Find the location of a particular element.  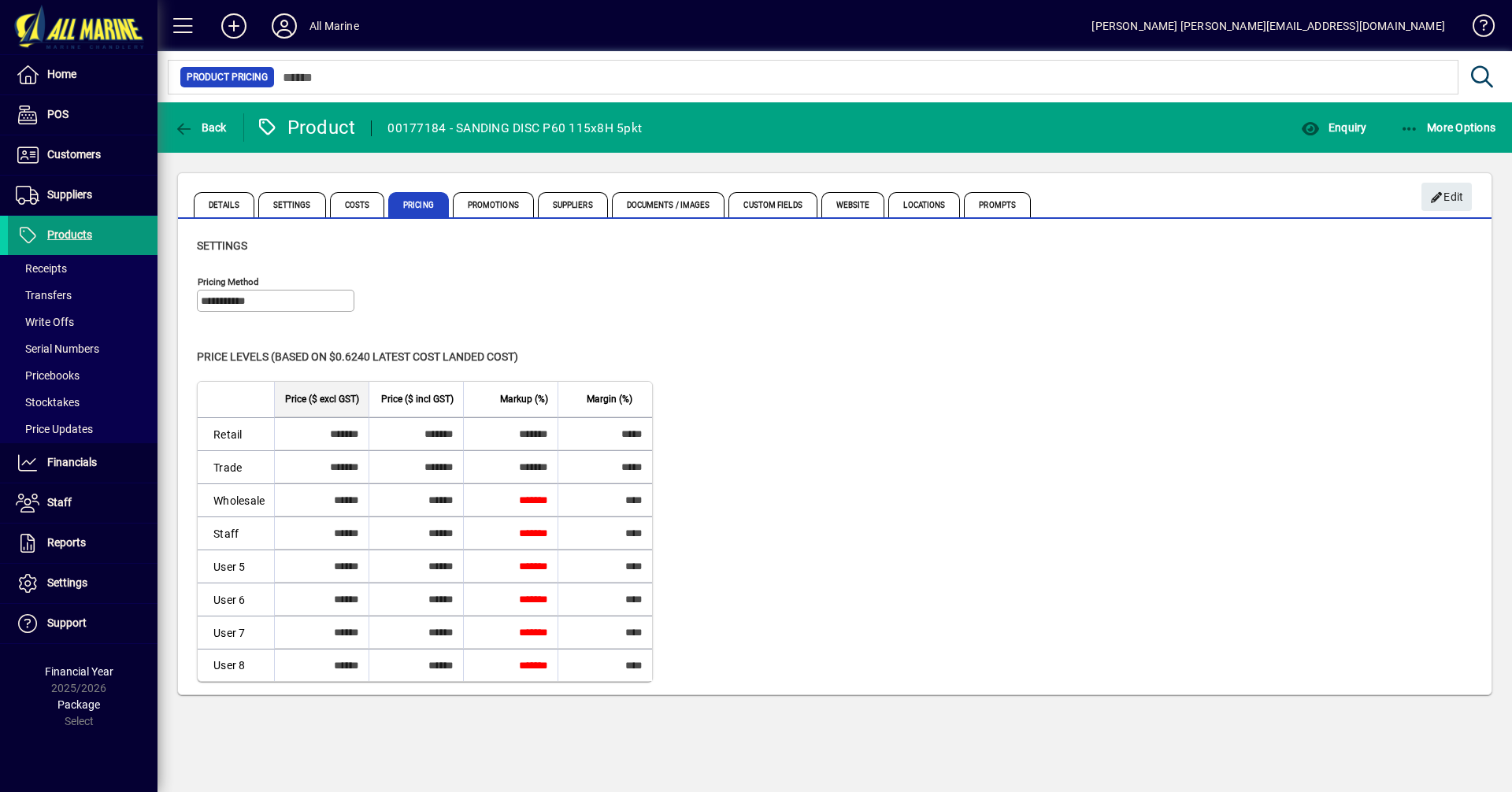

a: Staff is located at coordinates (83, 504).